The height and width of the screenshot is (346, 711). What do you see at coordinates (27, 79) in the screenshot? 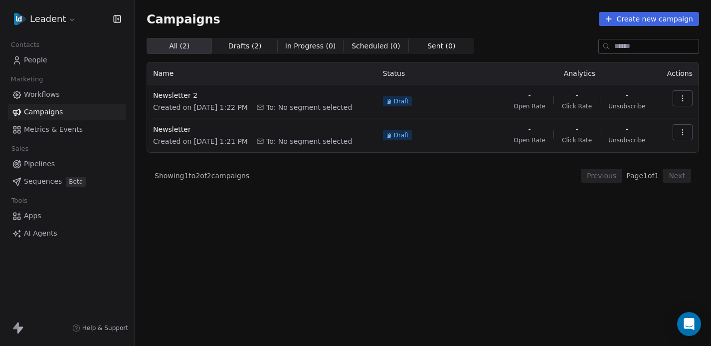
I see `span: Marketing` at bounding box center [27, 79].